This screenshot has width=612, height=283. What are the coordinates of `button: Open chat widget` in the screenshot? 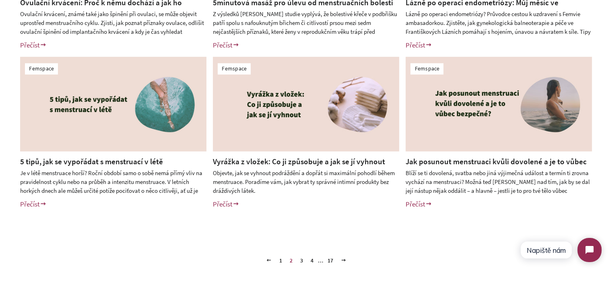 It's located at (76, 19).